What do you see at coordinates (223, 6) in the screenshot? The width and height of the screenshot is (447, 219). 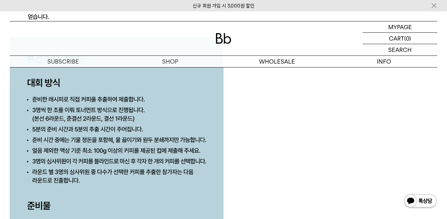 I see `a: 신규 회원 가입 시 3,000원 할인` at bounding box center [223, 6].